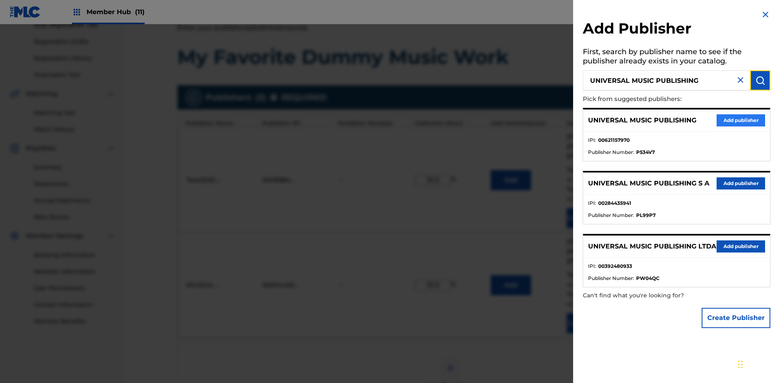 The width and height of the screenshot is (776, 383). What do you see at coordinates (642, 120) in the screenshot?
I see `p: UNIVERSAL MUSIC PUBLISHING` at bounding box center [642, 120].